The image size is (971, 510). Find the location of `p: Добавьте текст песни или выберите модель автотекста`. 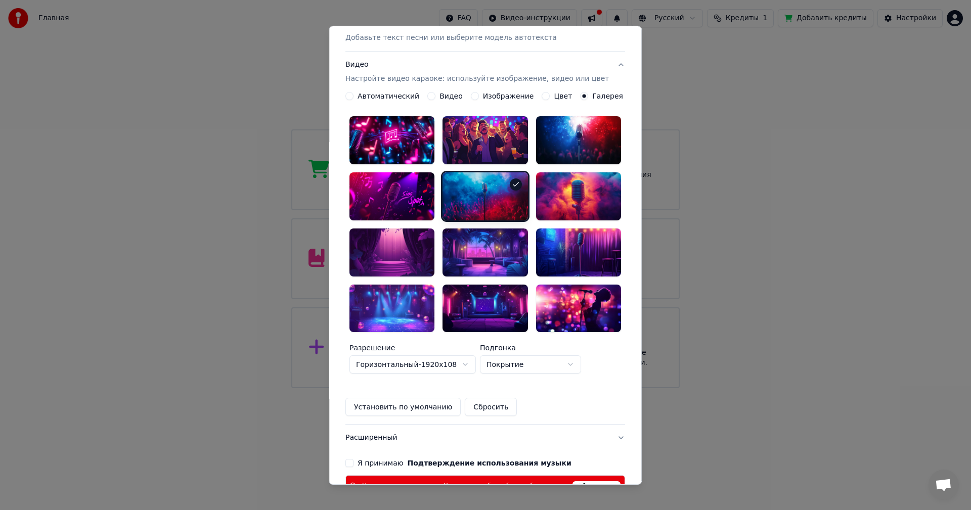

p: Добавьте текст песни или выберите модель автотекста is located at coordinates (451, 38).